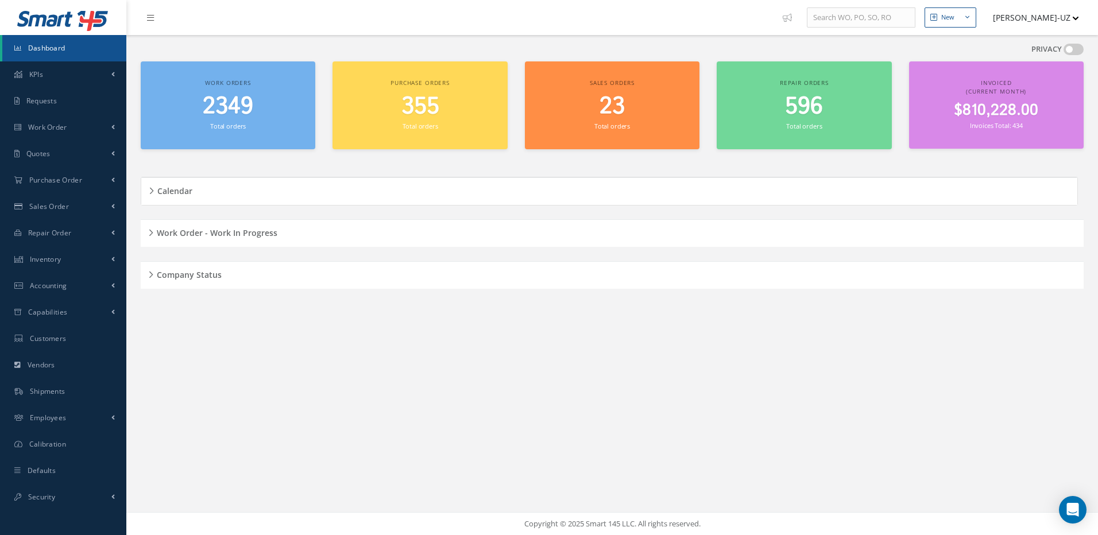  I want to click on a: Sales orders 23 Total orders, so click(612, 105).